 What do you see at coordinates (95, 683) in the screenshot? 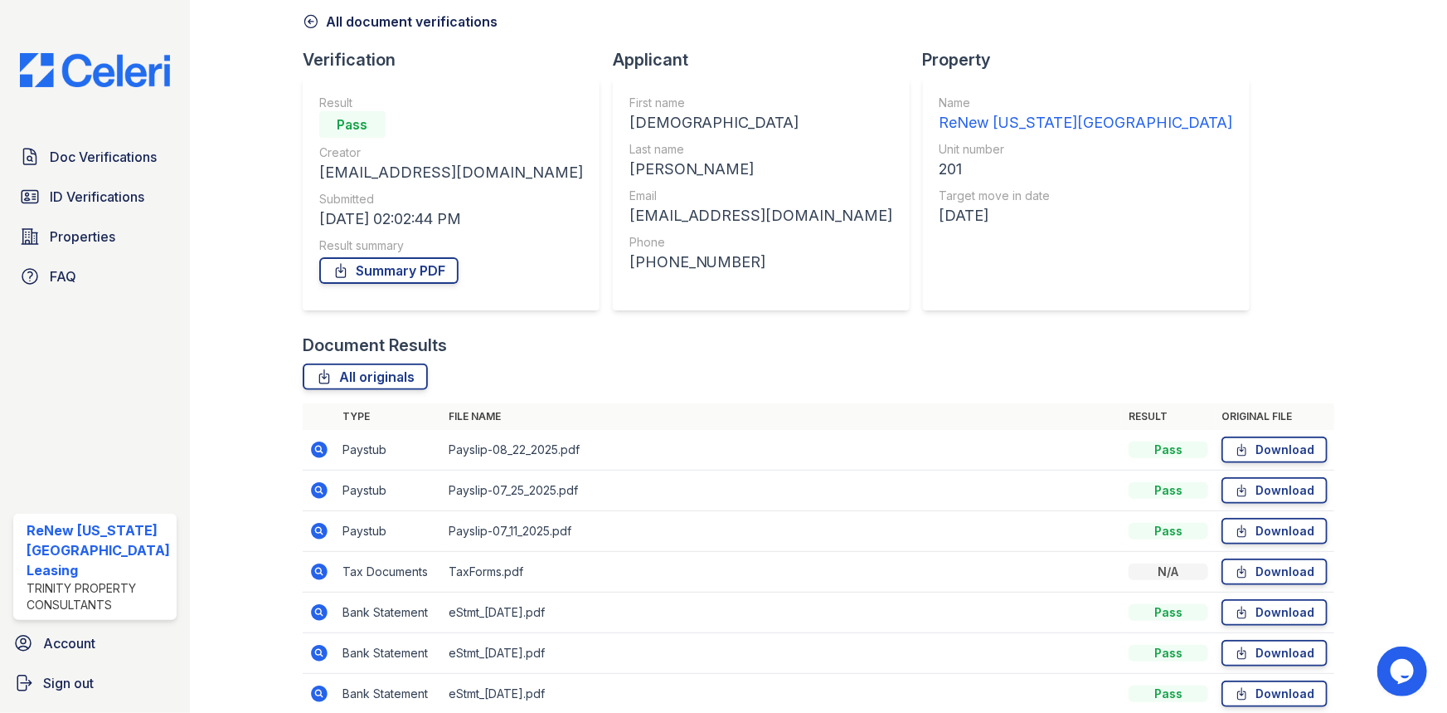
I see `button: Sign out` at bounding box center [95, 683].